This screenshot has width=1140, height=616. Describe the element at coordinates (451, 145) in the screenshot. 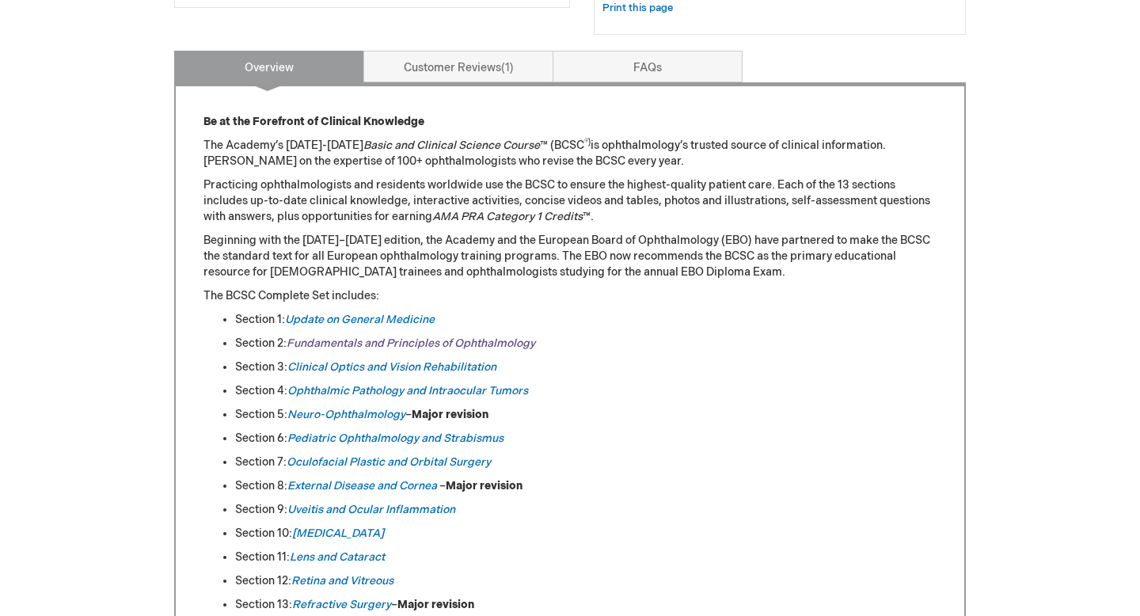

I see `em: Basic and Clinical Science Course` at that location.